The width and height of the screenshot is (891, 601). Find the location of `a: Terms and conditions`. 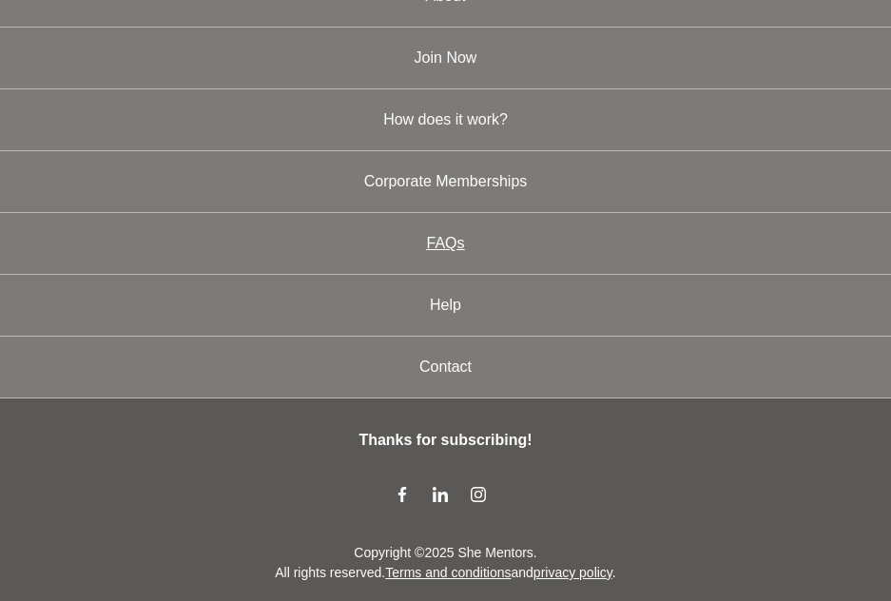

a: Terms and conditions is located at coordinates (448, 573).